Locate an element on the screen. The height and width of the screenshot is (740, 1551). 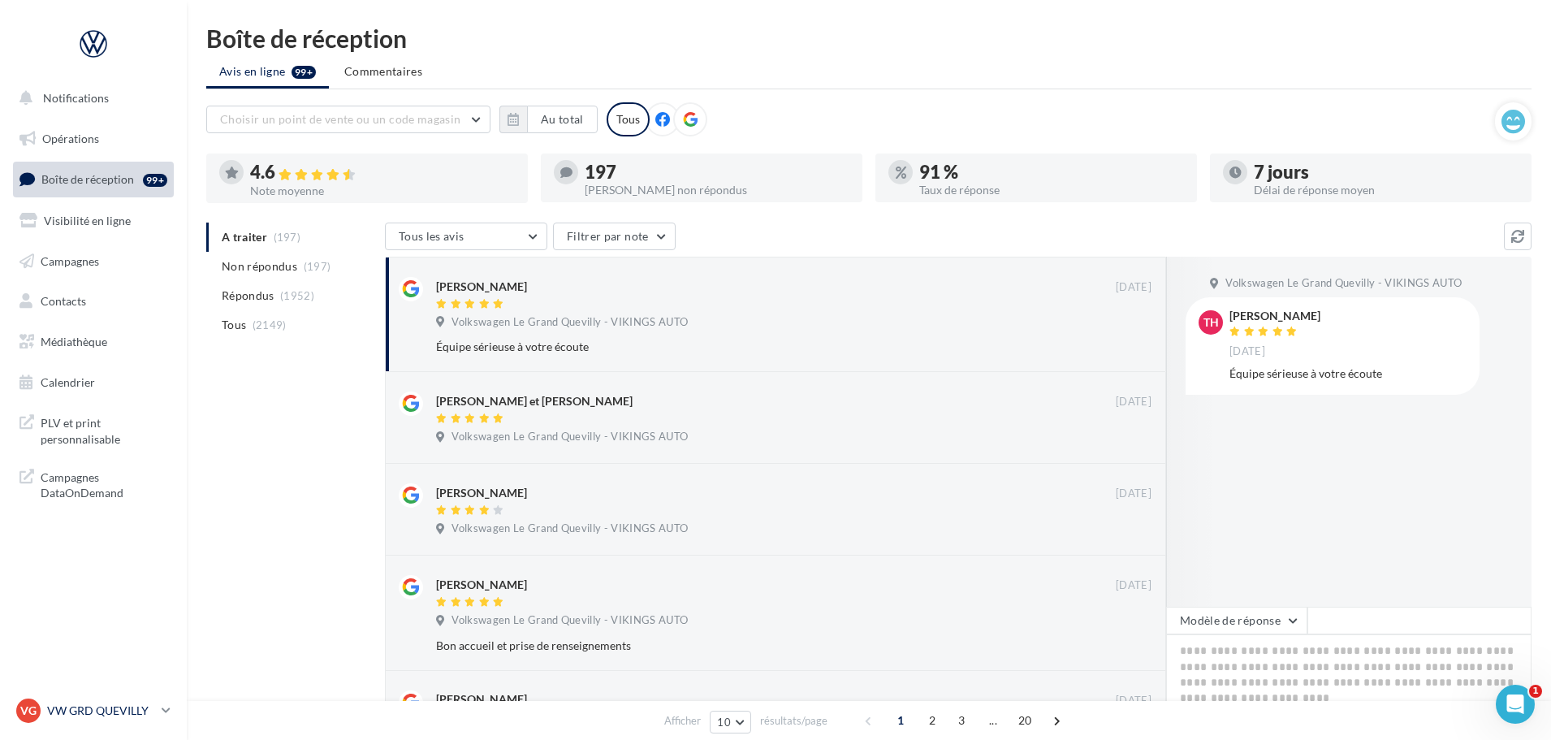
button: 10 is located at coordinates (730, 722).